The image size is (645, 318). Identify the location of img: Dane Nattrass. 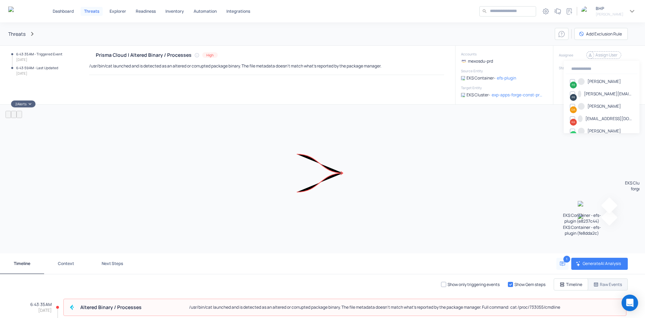
(573, 110).